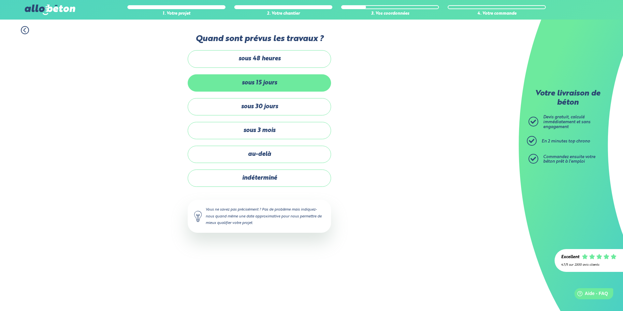 The height and width of the screenshot is (311, 623). What do you see at coordinates (283, 14) in the screenshot?
I see `div: 2. Votre chantier` at bounding box center [283, 14].